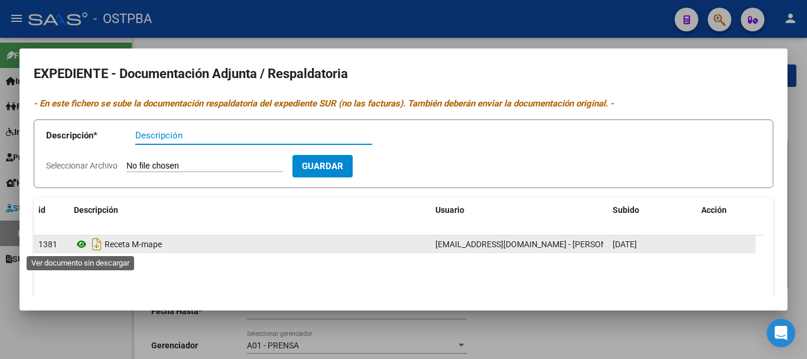  I want to click on h2: EXPEDIENTE - Documentación Adjunta / Respaldatoria, so click(404, 74).